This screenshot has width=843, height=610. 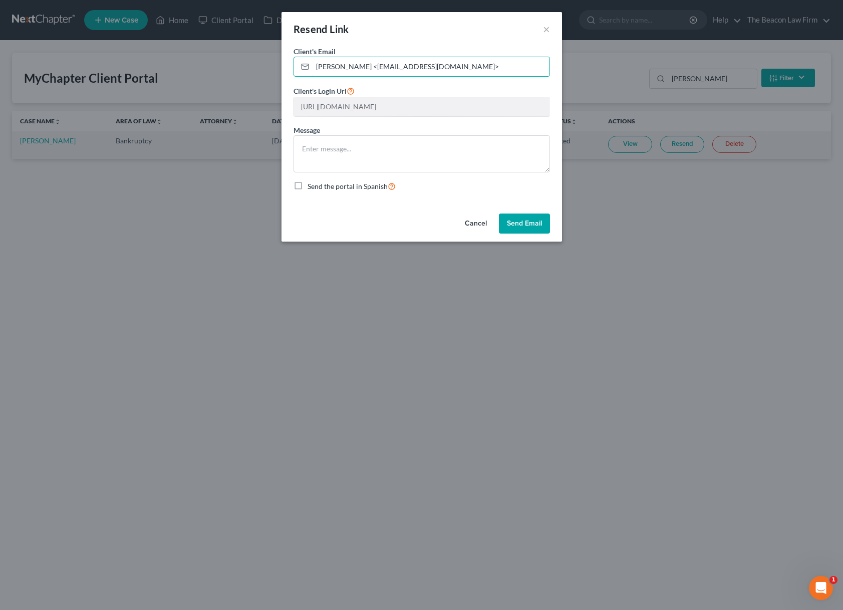 I want to click on button: Send Email, so click(x=524, y=223).